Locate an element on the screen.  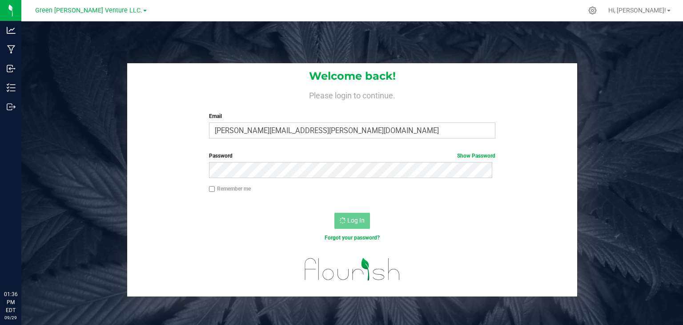
span: Log In is located at coordinates (356, 220).